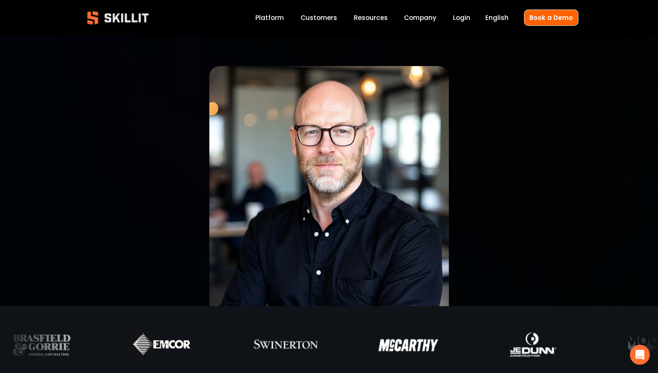 Image resolution: width=658 pixels, height=373 pixels. What do you see at coordinates (461, 17) in the screenshot?
I see `a: Login` at bounding box center [461, 17].